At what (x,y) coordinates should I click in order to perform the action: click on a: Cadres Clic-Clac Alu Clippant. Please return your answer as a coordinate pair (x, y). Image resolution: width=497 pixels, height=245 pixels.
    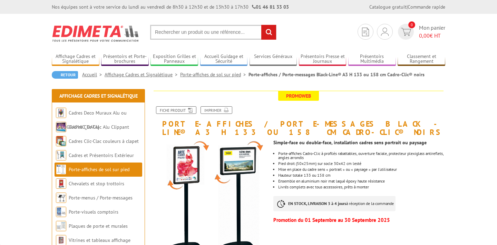
    Looking at the image, I should click on (99, 127).